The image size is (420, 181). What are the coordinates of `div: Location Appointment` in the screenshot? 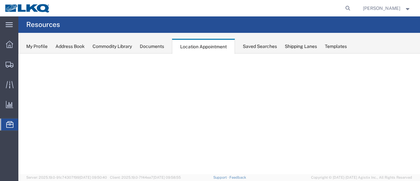 It's located at (203, 46).